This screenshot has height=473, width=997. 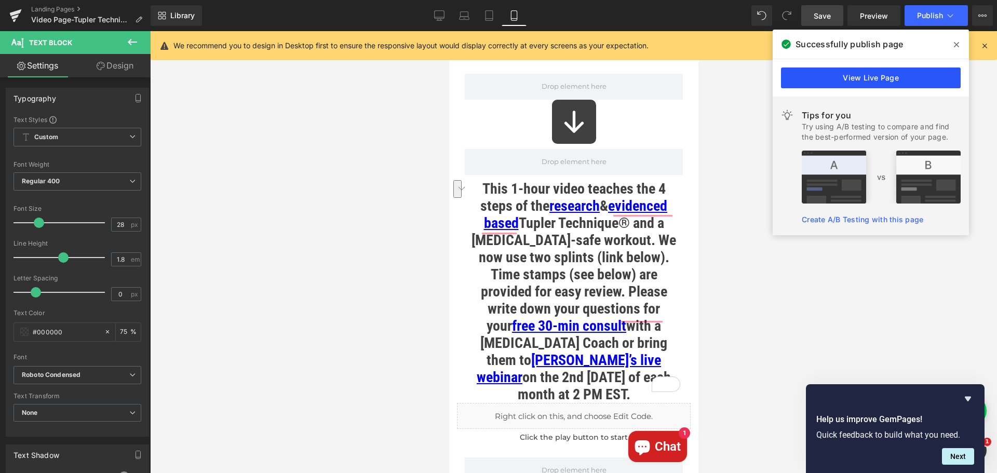 I want to click on inbox-online-store-chat: Shopify online store chat, so click(x=208, y=416).